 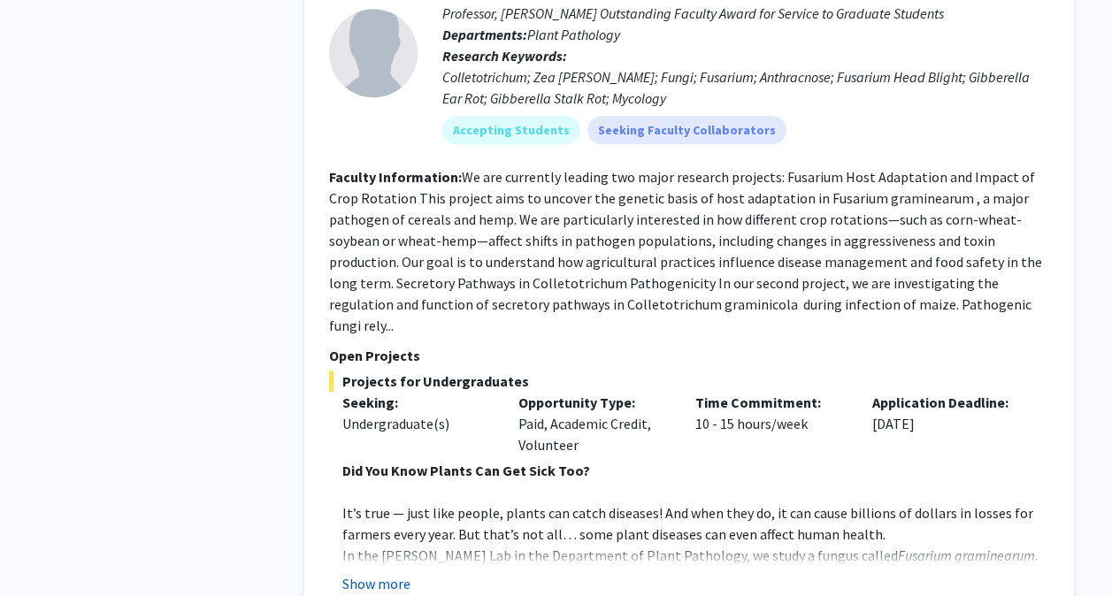 What do you see at coordinates (594, 403) in the screenshot?
I see `p: Opportunity Type:` at bounding box center [594, 403].